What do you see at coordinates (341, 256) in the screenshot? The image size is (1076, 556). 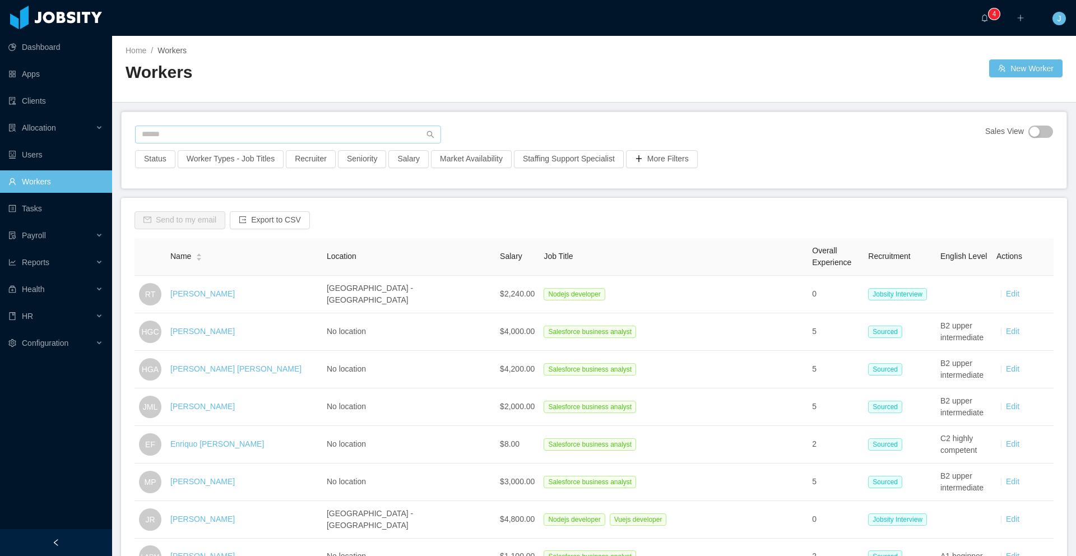 I see `span: Location` at bounding box center [341, 256].